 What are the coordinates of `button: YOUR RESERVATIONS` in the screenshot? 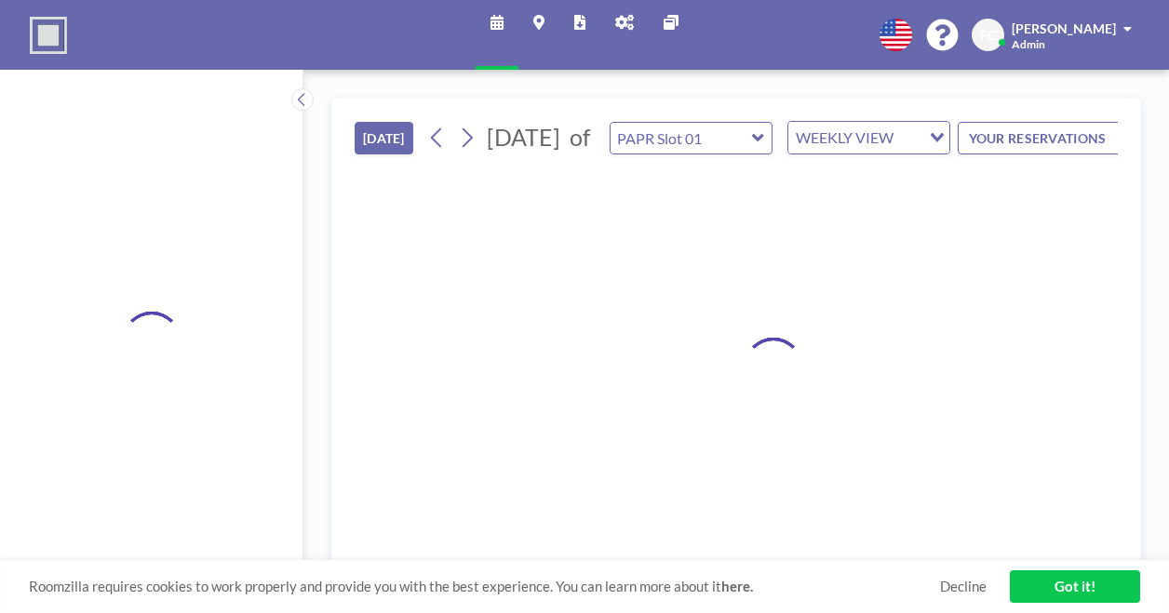 It's located at (1050, 138).